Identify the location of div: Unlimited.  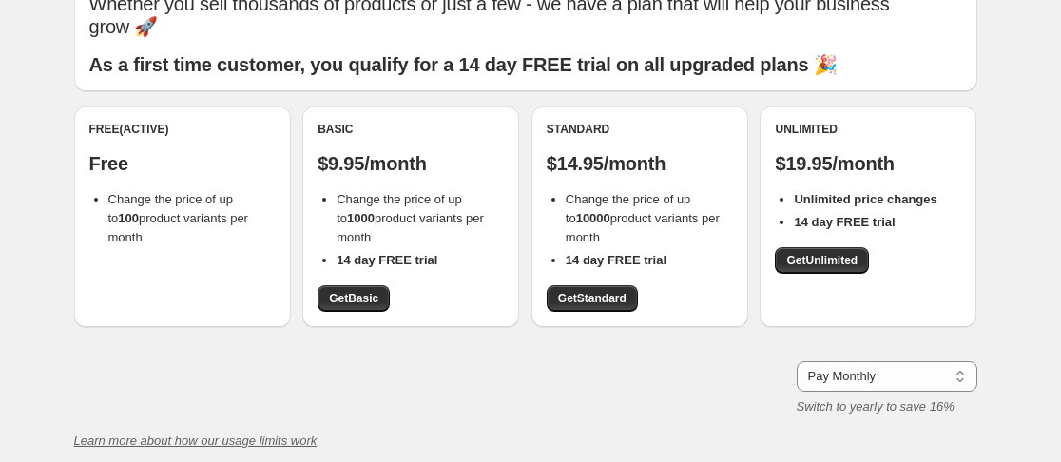
(868, 129).